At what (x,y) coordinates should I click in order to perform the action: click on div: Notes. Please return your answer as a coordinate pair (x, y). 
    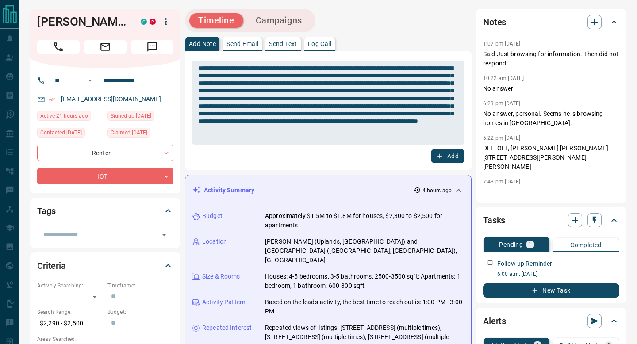
    Looking at the image, I should click on (552, 22).